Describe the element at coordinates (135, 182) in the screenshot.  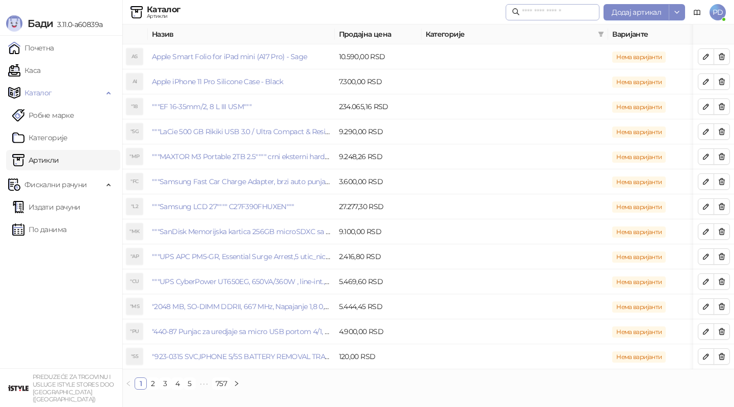
I see `div: "FC` at that location.